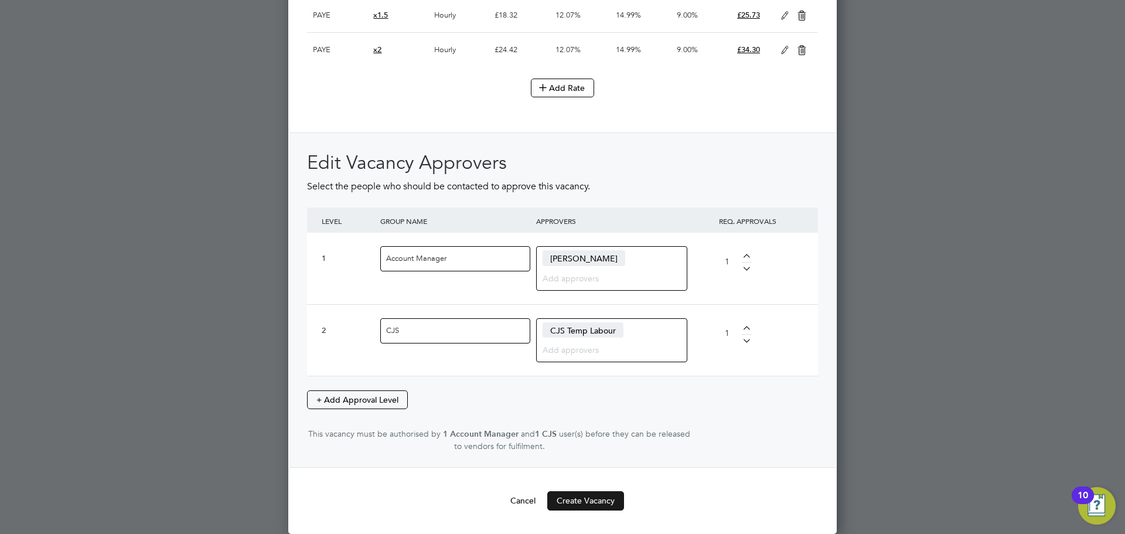  I want to click on button: Open Resource Center, 10 new notifications, so click(1097, 506).